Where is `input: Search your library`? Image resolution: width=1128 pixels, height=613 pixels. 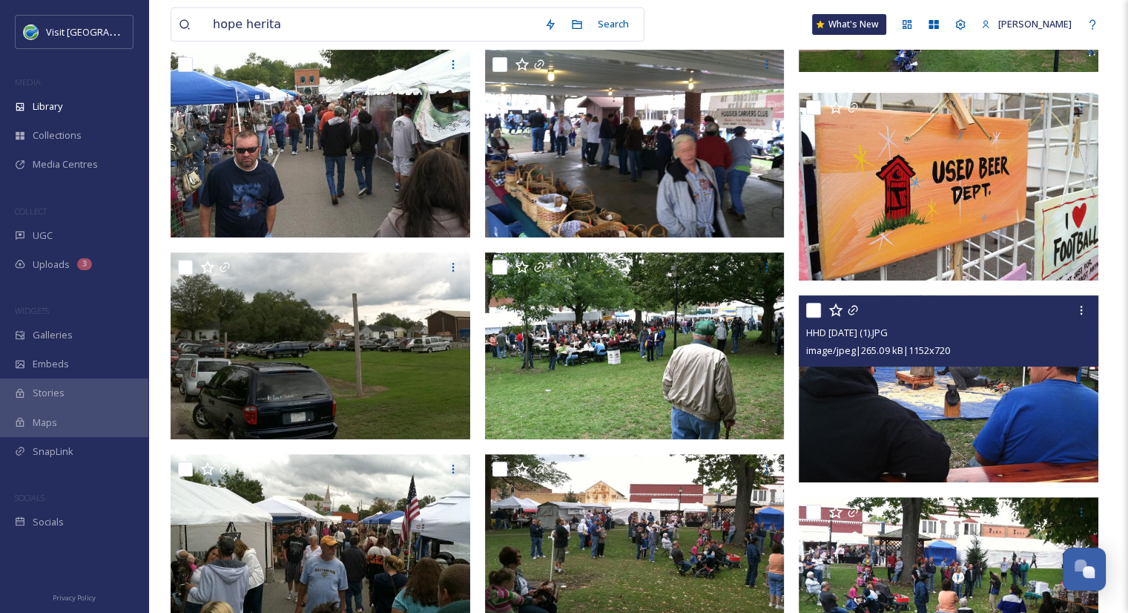 input: Search your library is located at coordinates (371, 24).